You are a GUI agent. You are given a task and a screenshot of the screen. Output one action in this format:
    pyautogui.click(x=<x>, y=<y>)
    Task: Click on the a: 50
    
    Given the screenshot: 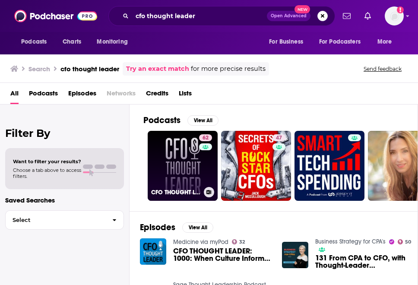 What is the action you would take?
    pyautogui.click(x=405, y=242)
    